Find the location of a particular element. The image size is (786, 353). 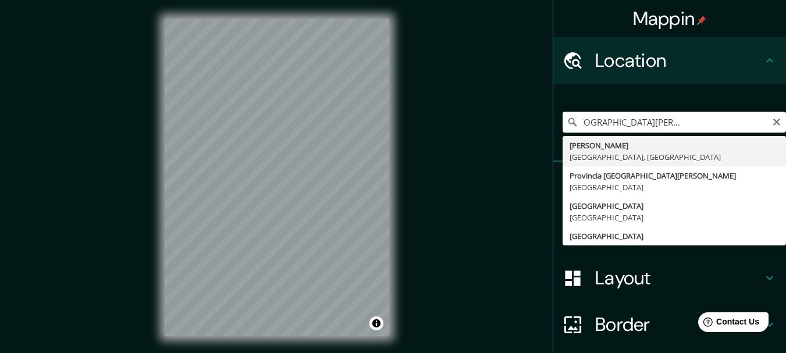

h4: Border is located at coordinates (679, 325).